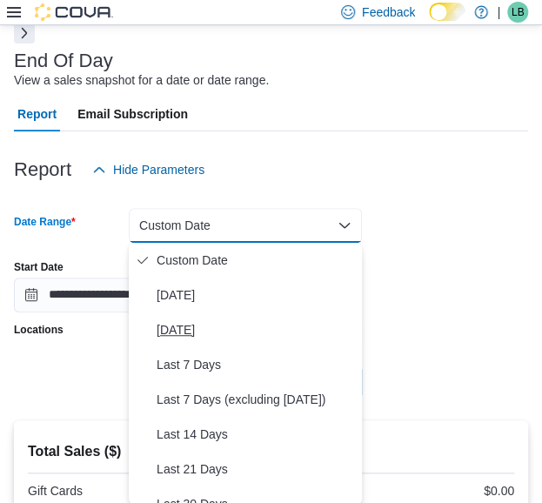  I want to click on div: $0.00, so click(395, 491).